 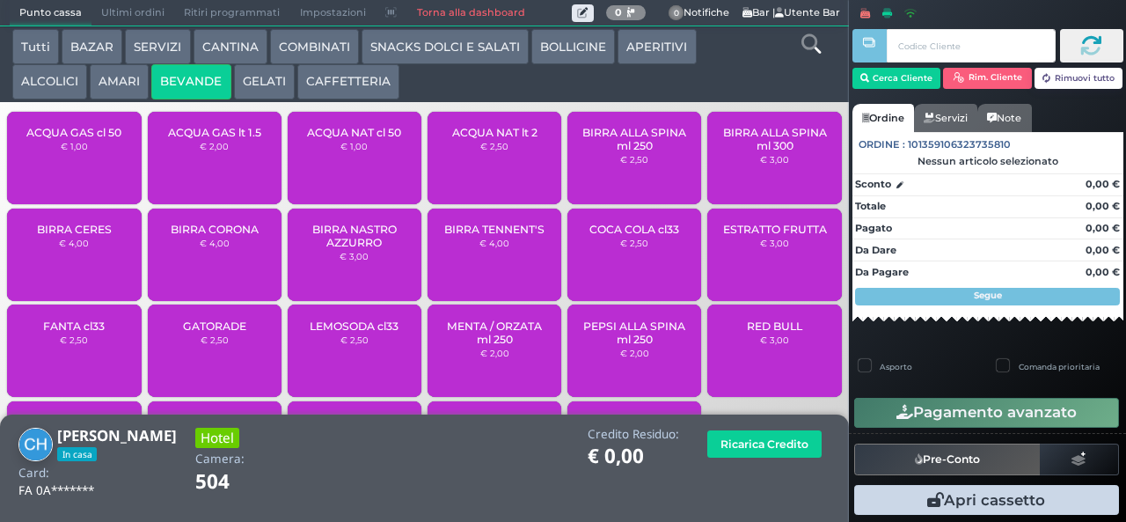 What do you see at coordinates (92, 47) in the screenshot?
I see `button: BAZAR` at bounding box center [92, 47].